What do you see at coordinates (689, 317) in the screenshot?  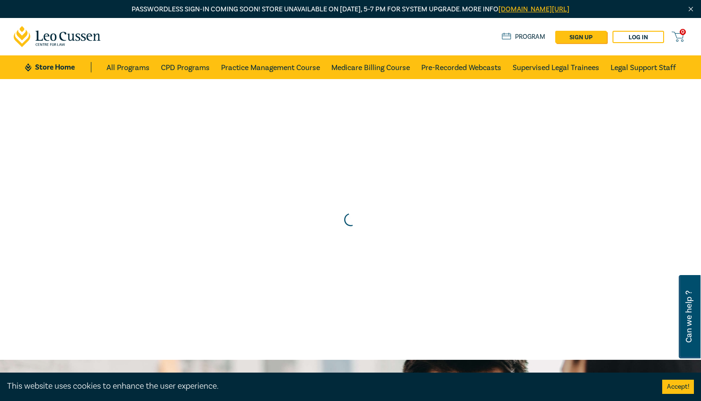 I see `span: Can we help ?` at bounding box center [689, 317].